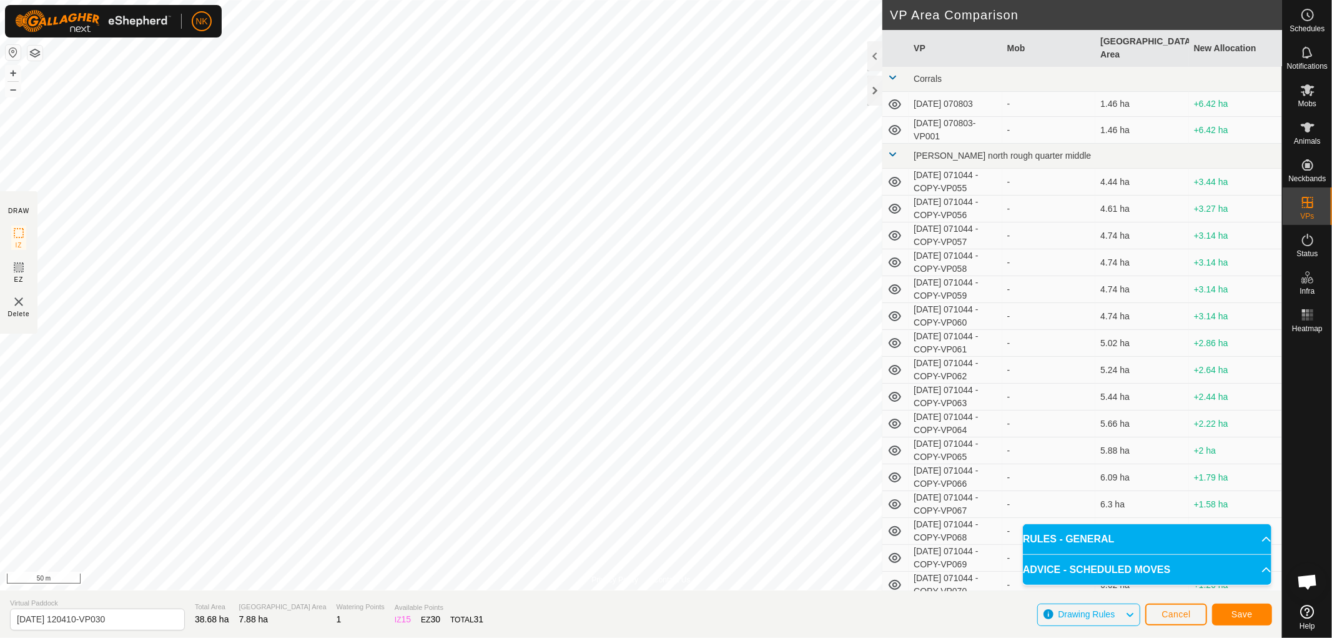 The height and width of the screenshot is (638, 1332). What do you see at coordinates (407, 619) in the screenshot?
I see `span: 15` at bounding box center [407, 619].